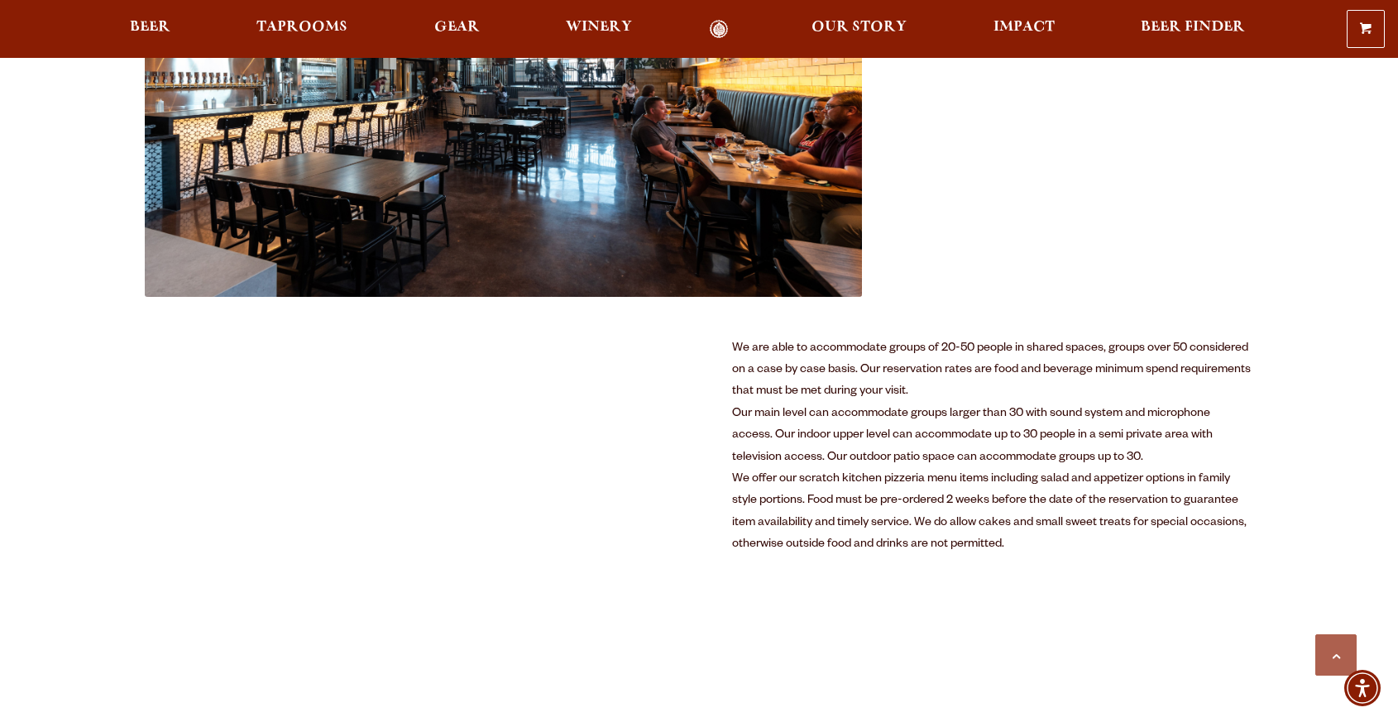 The height and width of the screenshot is (717, 1398). Describe the element at coordinates (599, 29) in the screenshot. I see `a: Winery` at that location.